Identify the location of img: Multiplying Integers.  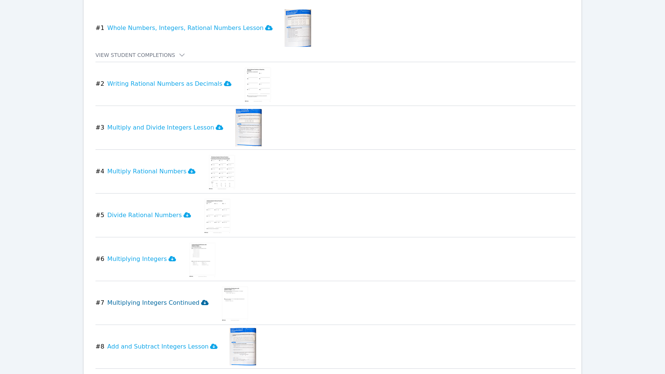
(202, 259).